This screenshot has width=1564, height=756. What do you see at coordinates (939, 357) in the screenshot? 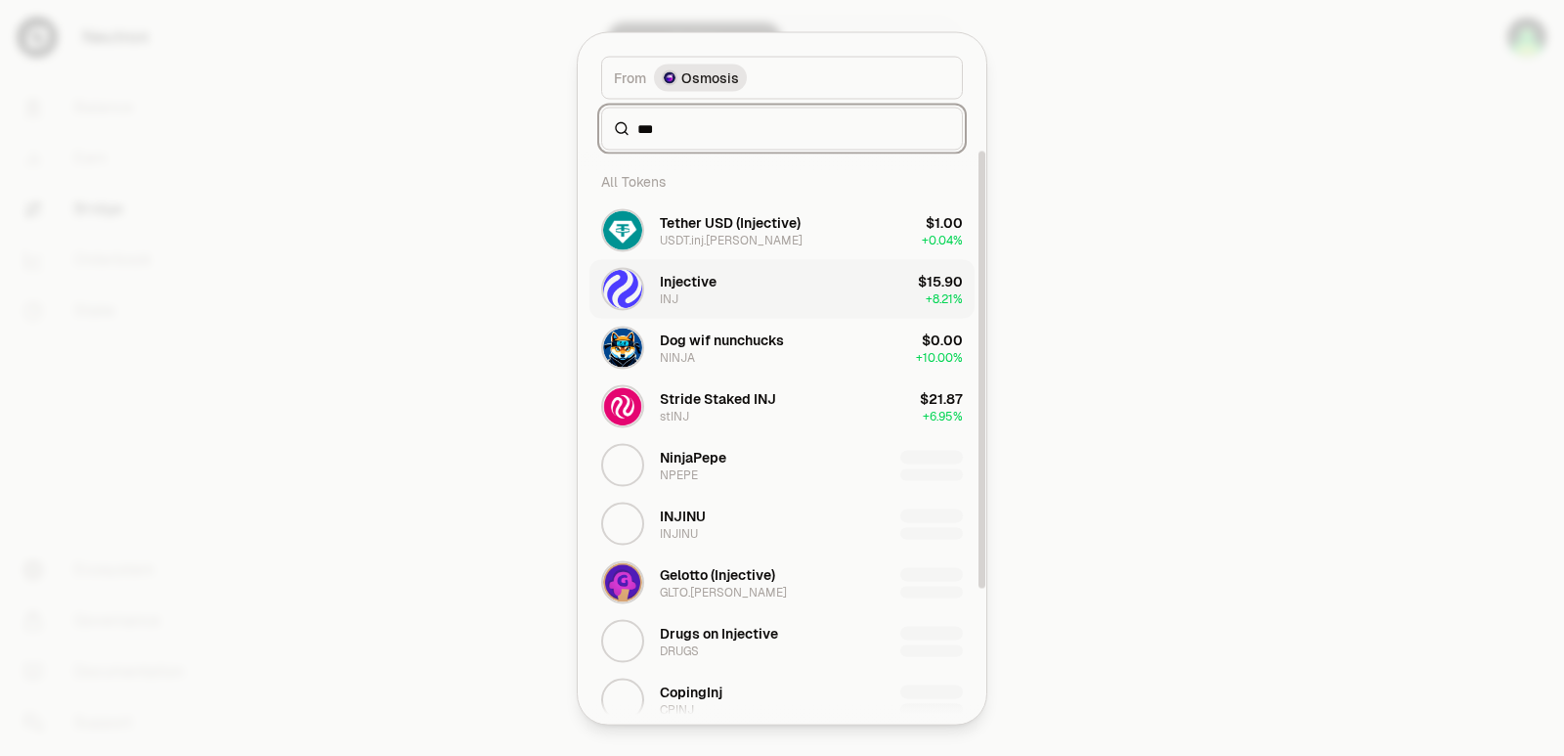
I see `span: + 10.00%` at bounding box center [939, 357].